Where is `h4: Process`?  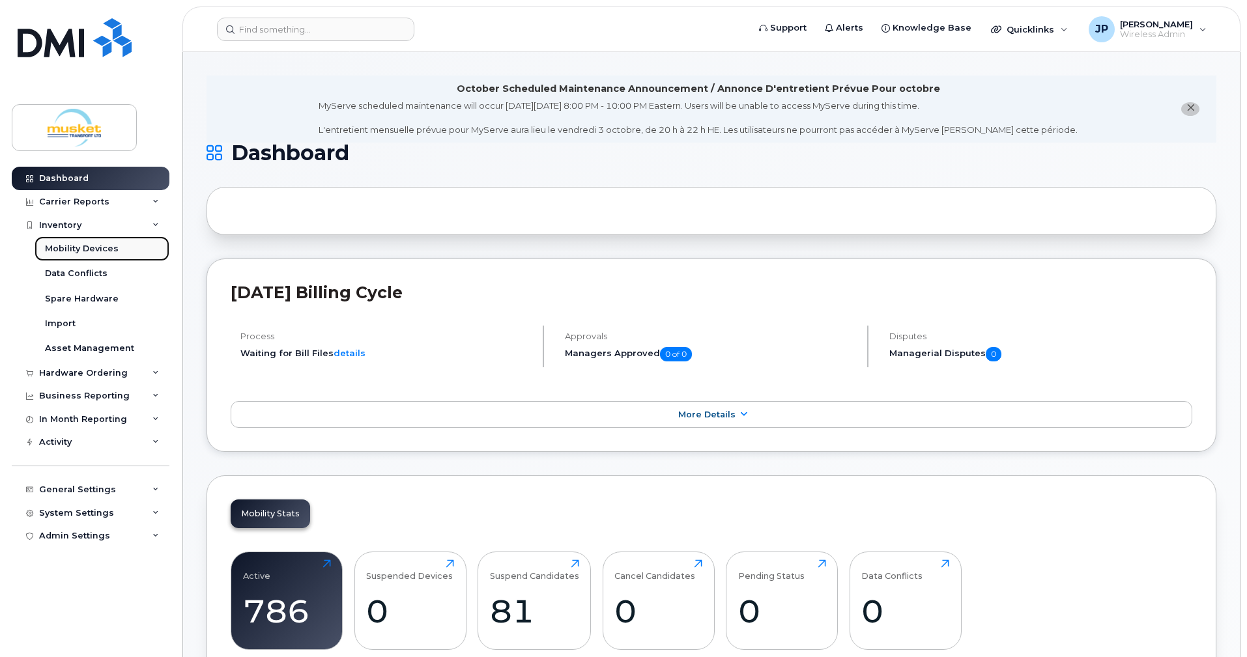
h4: Process is located at coordinates (386, 336).